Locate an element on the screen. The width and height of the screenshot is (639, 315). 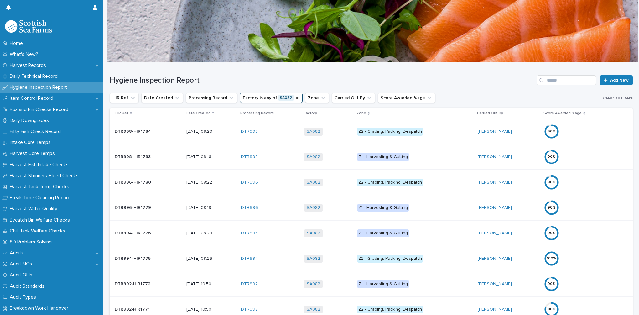
button: Carried Out By is located at coordinates (354, 98).